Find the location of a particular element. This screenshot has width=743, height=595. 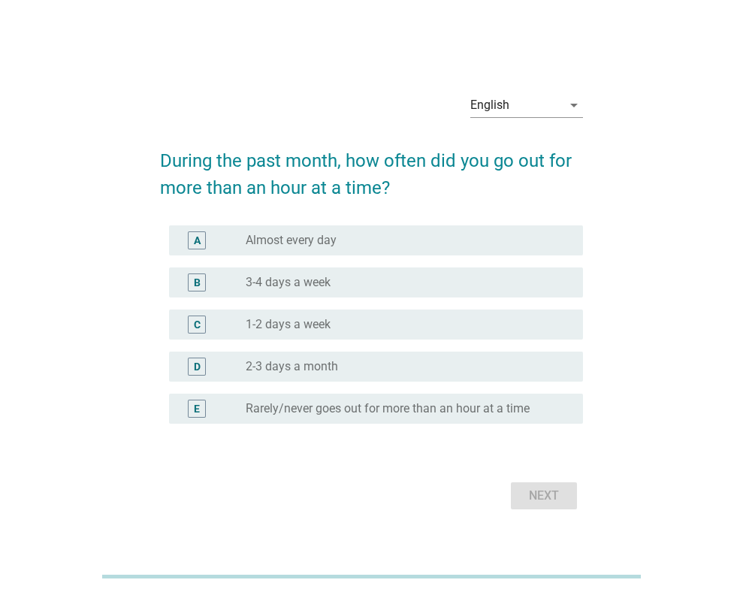

label: 2-3 days a month is located at coordinates (292, 367).